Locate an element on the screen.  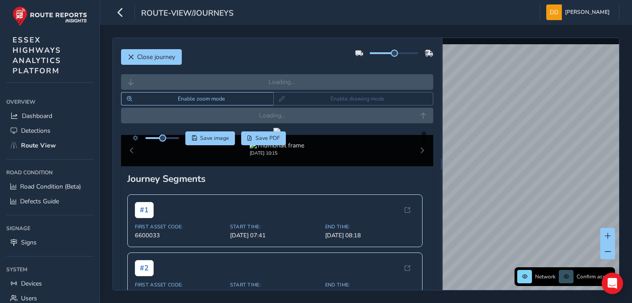
span: # 2 is located at coordinates (144, 268).